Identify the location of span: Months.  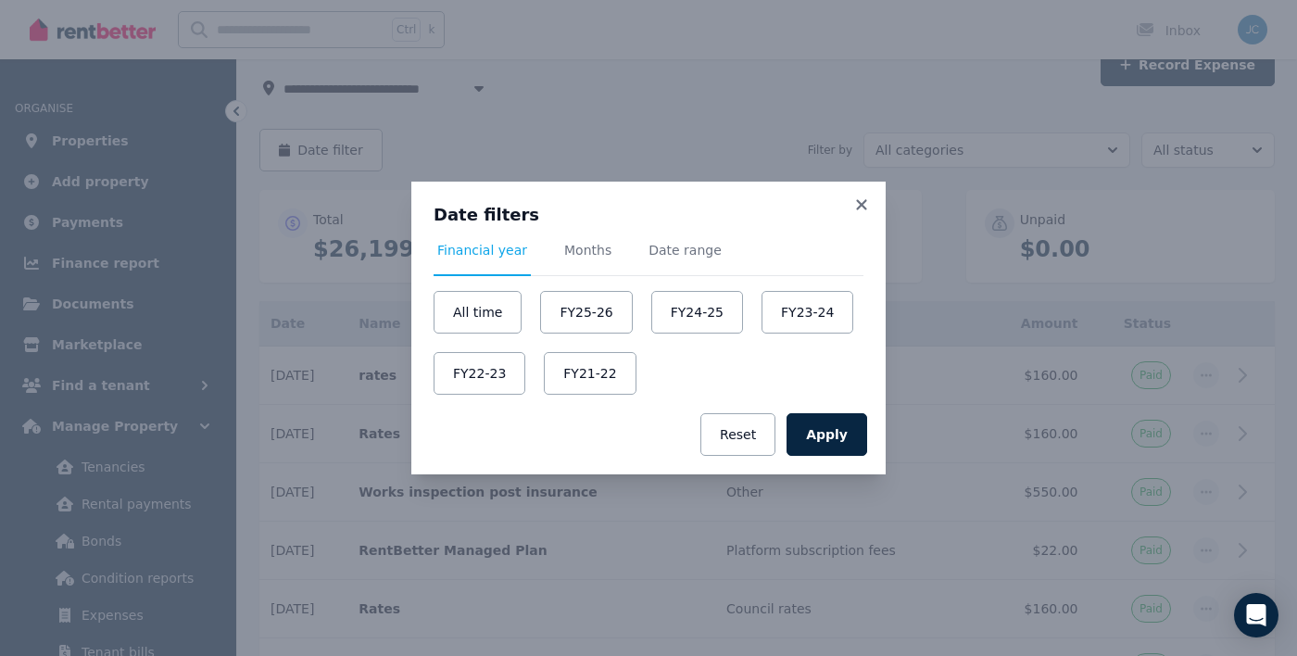
(588, 250).